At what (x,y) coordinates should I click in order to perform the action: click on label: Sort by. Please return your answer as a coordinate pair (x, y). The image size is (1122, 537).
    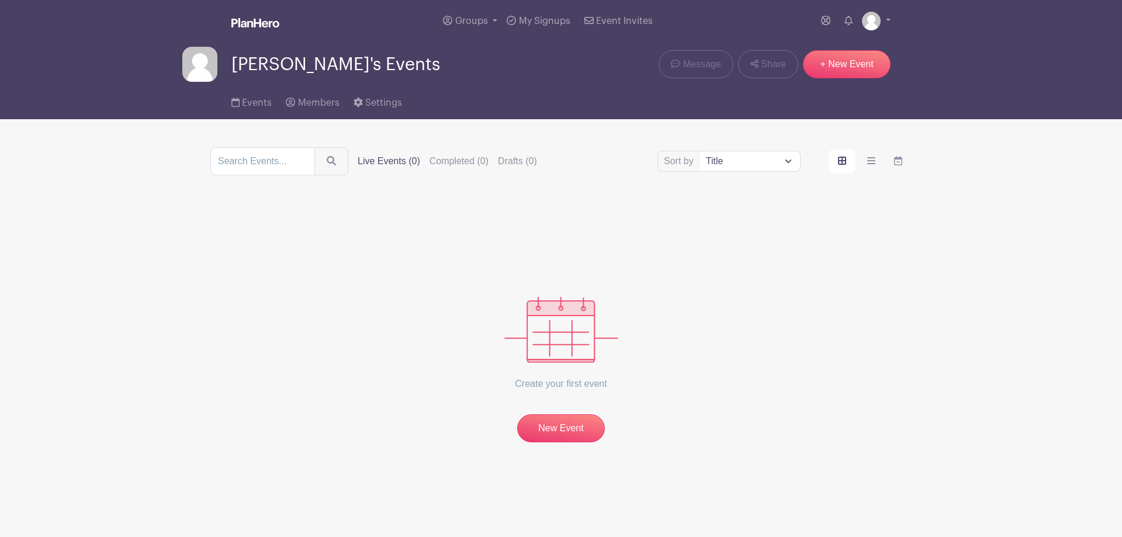
    Looking at the image, I should click on (680, 161).